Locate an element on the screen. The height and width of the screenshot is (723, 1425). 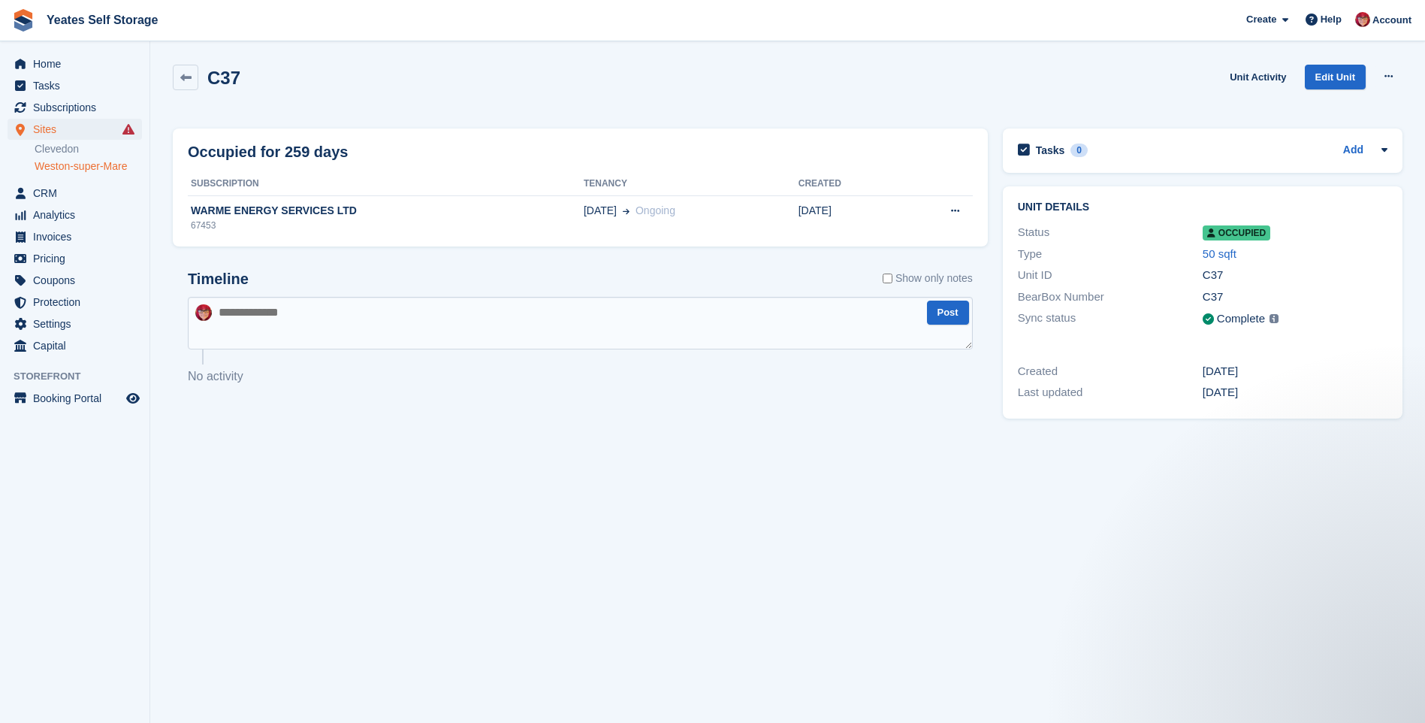
th: Subscription is located at coordinates (385, 184).